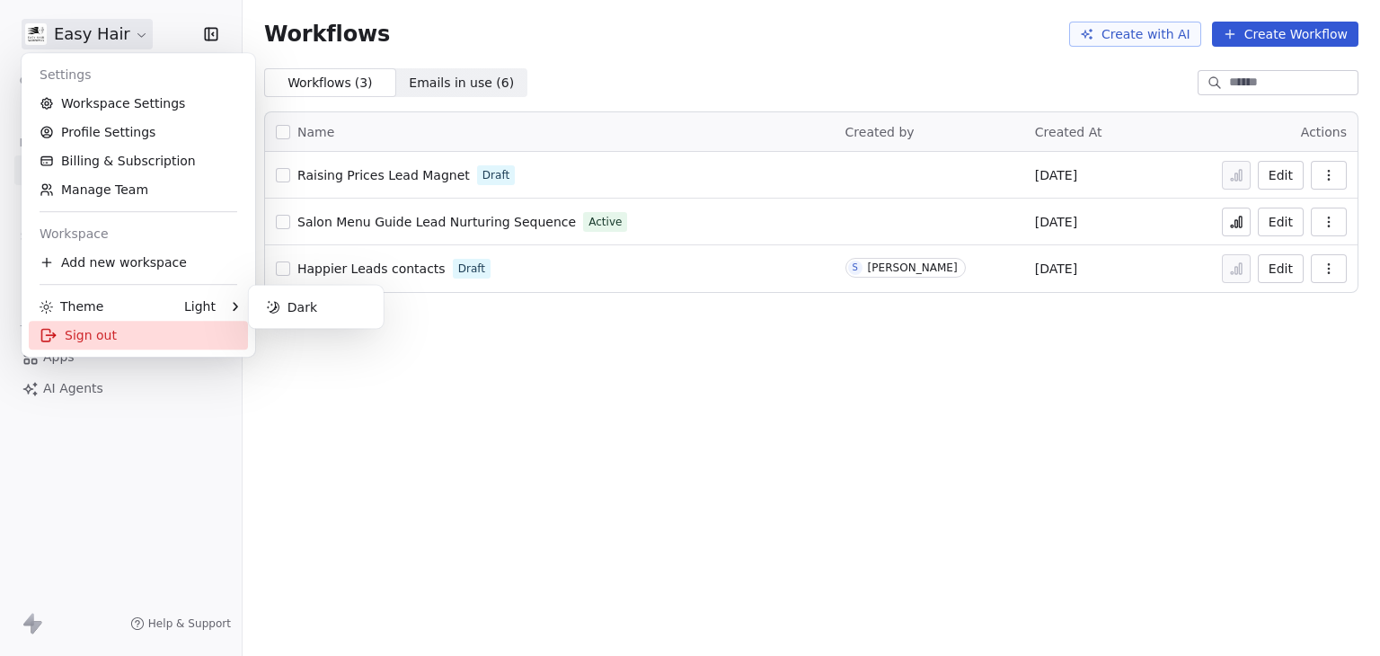 This screenshot has width=1380, height=656. What do you see at coordinates (199, 306) in the screenshot?
I see `div: Light` at bounding box center [199, 306].